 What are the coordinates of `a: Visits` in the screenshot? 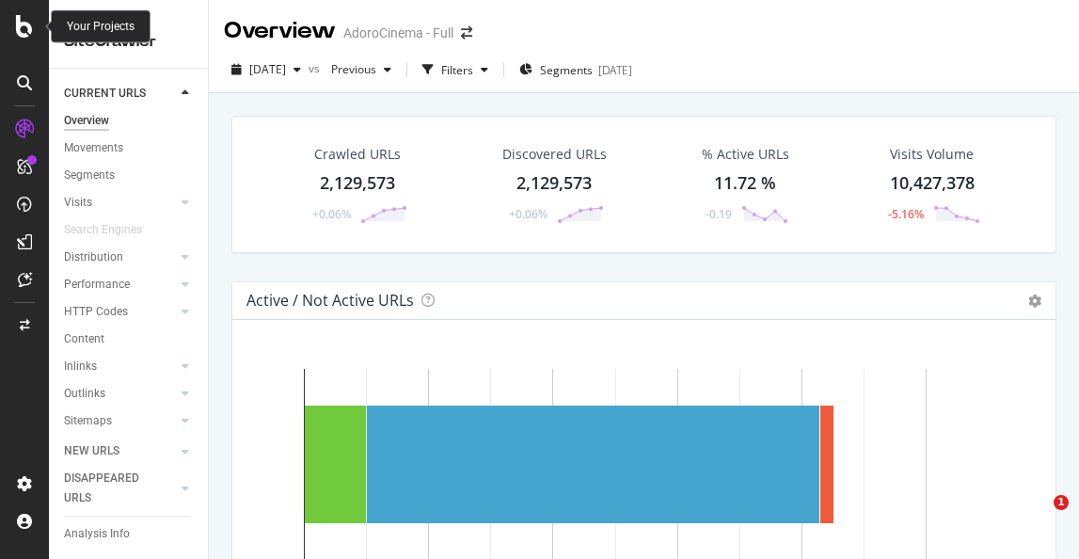 It's located at (119, 202).